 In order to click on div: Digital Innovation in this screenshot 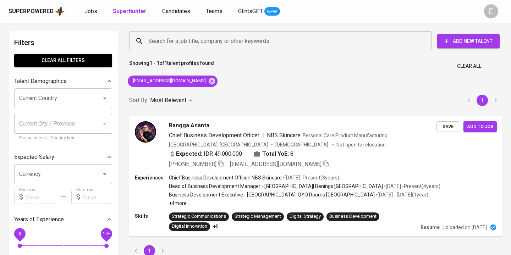, I will do `click(189, 226)`.